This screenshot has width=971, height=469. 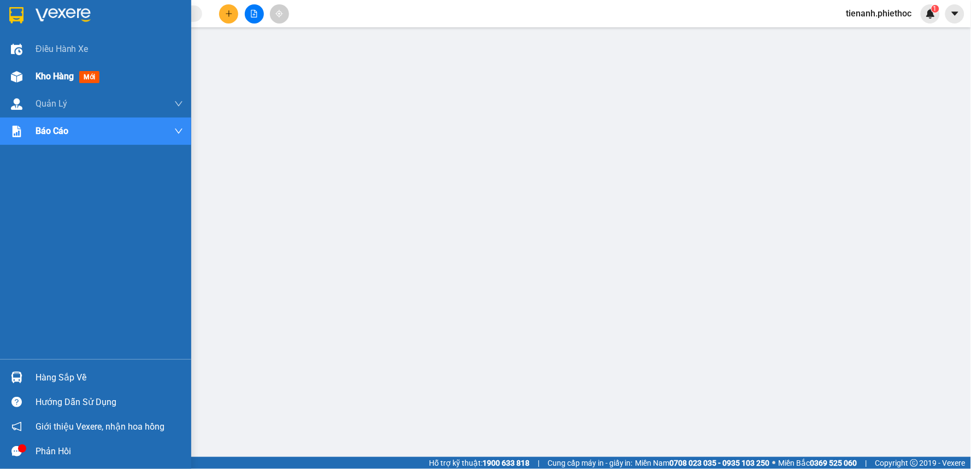 I want to click on span: Hỗ trợ kỹ thuật:, so click(x=479, y=463).